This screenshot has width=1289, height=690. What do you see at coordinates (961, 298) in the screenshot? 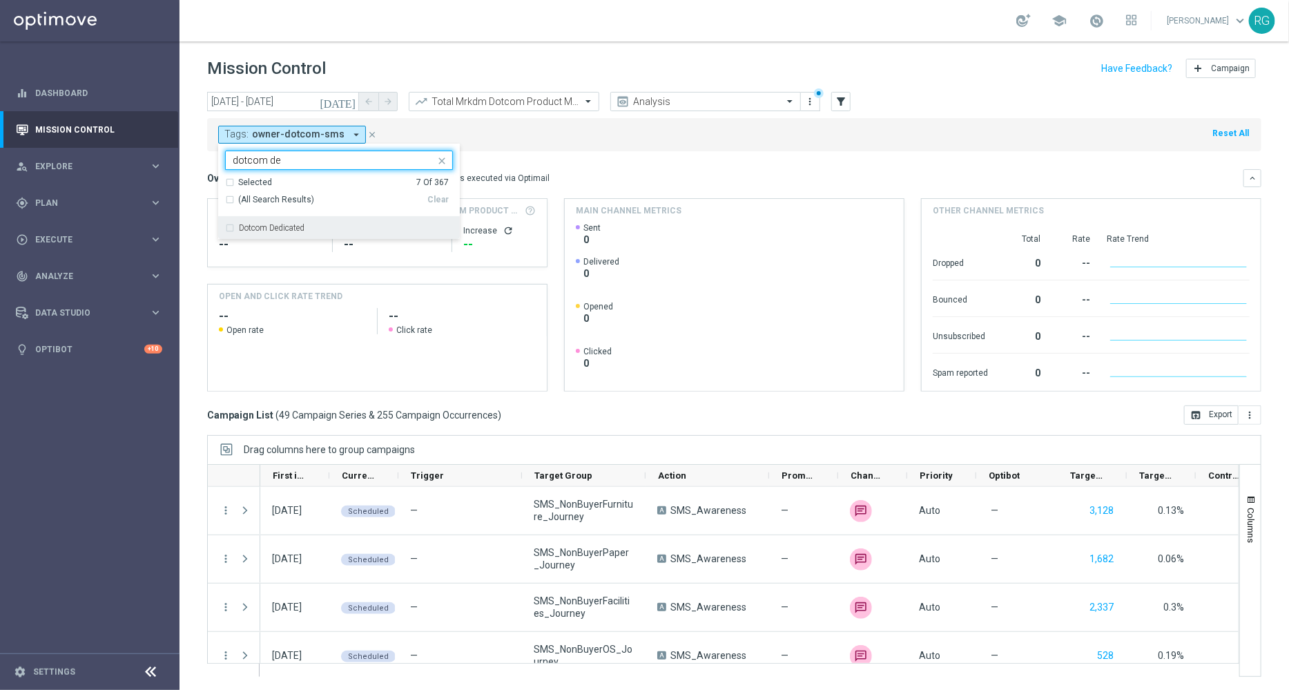
I see `div: Bounced` at bounding box center [961, 298].